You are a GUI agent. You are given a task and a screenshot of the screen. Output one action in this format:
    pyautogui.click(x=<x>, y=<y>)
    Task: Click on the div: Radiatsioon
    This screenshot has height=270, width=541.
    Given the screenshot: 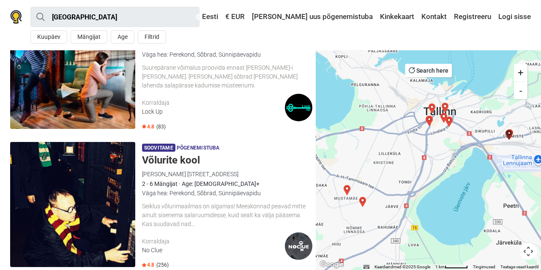 What is the action you would take?
    pyautogui.click(x=347, y=190)
    